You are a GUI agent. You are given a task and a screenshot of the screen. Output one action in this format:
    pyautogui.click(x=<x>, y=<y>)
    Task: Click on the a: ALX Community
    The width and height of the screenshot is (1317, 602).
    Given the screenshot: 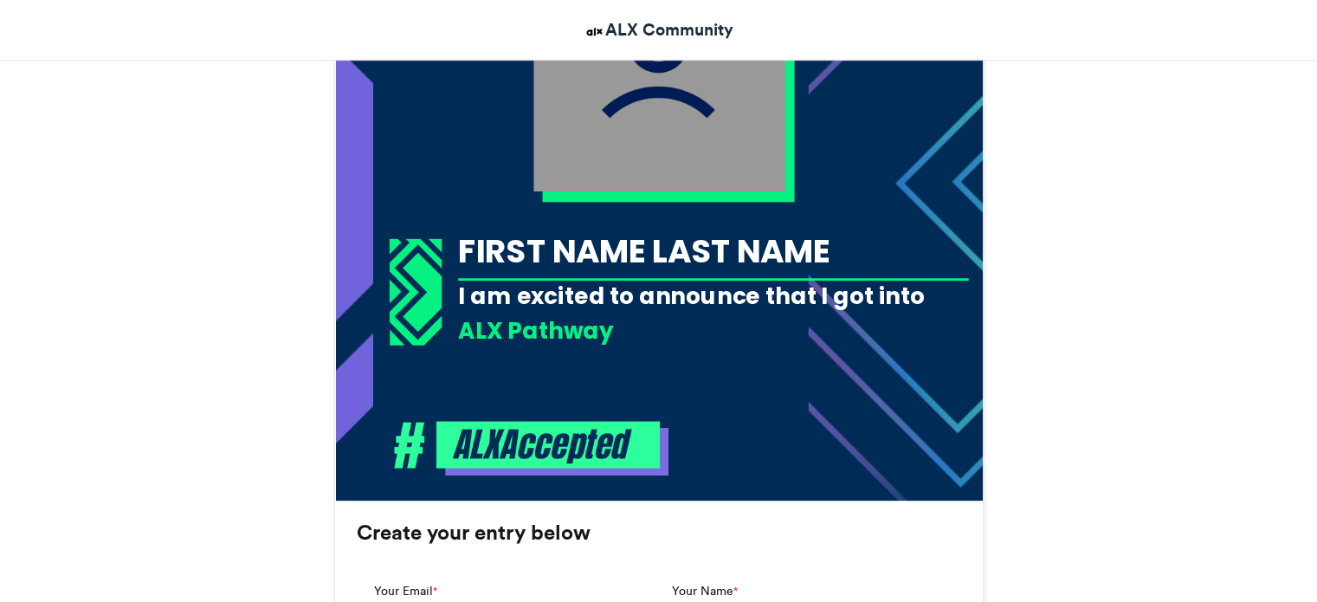 What is the action you would take?
    pyautogui.click(x=658, y=29)
    